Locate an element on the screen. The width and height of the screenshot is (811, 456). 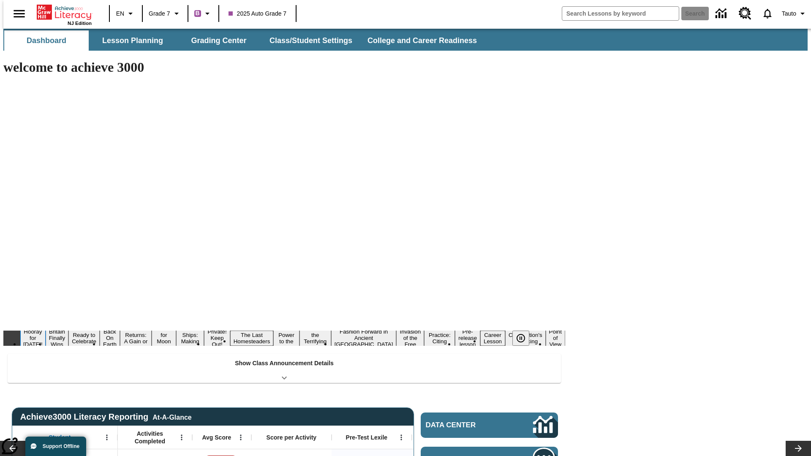
button: Slide 8 Private! Keep Out! is located at coordinates (217, 338).